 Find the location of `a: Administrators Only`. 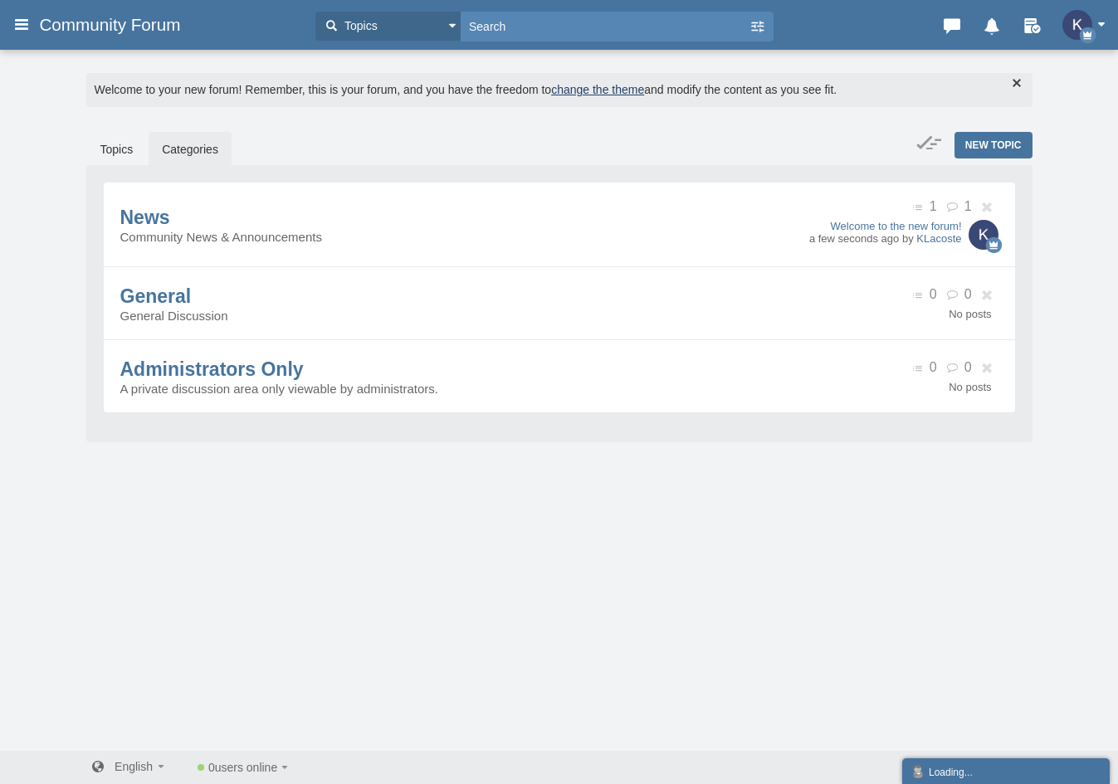

a: Administrators Only is located at coordinates (212, 369).